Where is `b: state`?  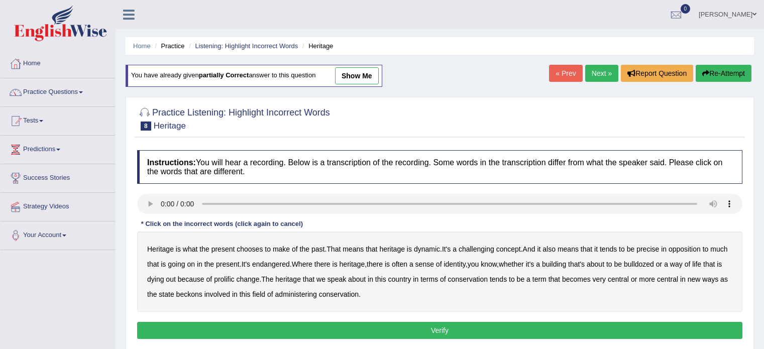 b: state is located at coordinates (166, 294).